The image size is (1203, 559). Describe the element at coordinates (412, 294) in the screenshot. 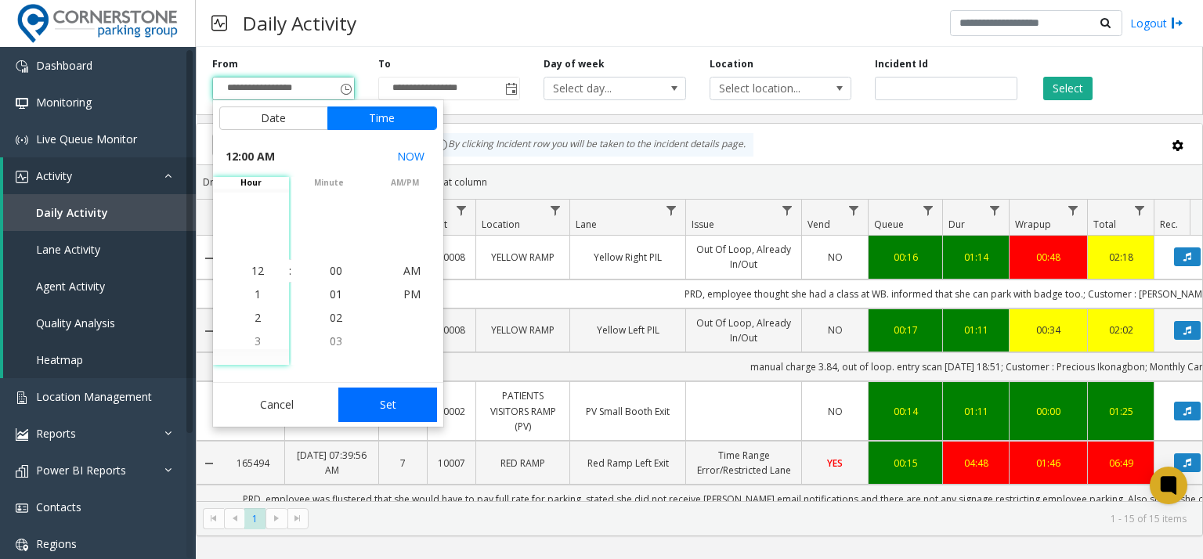

I see `span: PM` at that location.